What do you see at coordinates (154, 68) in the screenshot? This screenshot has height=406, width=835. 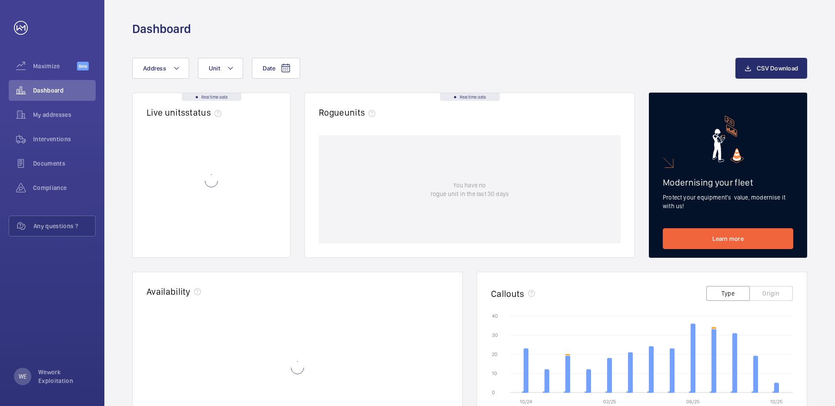 I see `span: Address` at bounding box center [154, 68].